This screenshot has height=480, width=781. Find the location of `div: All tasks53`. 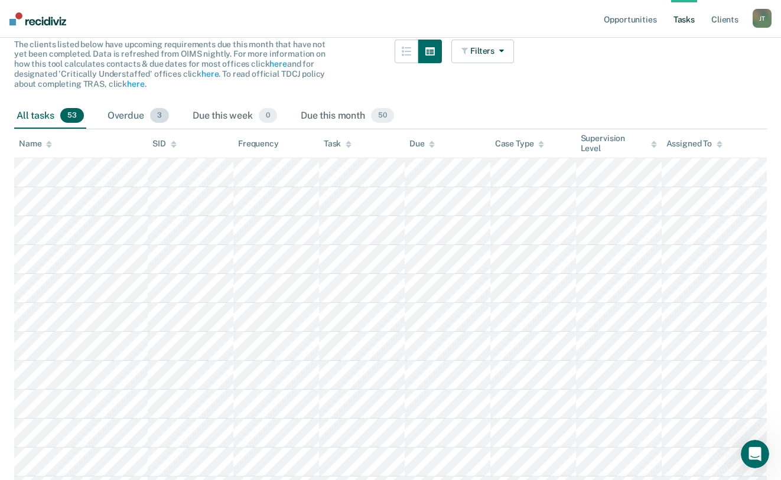

div: All tasks53 is located at coordinates (50, 116).